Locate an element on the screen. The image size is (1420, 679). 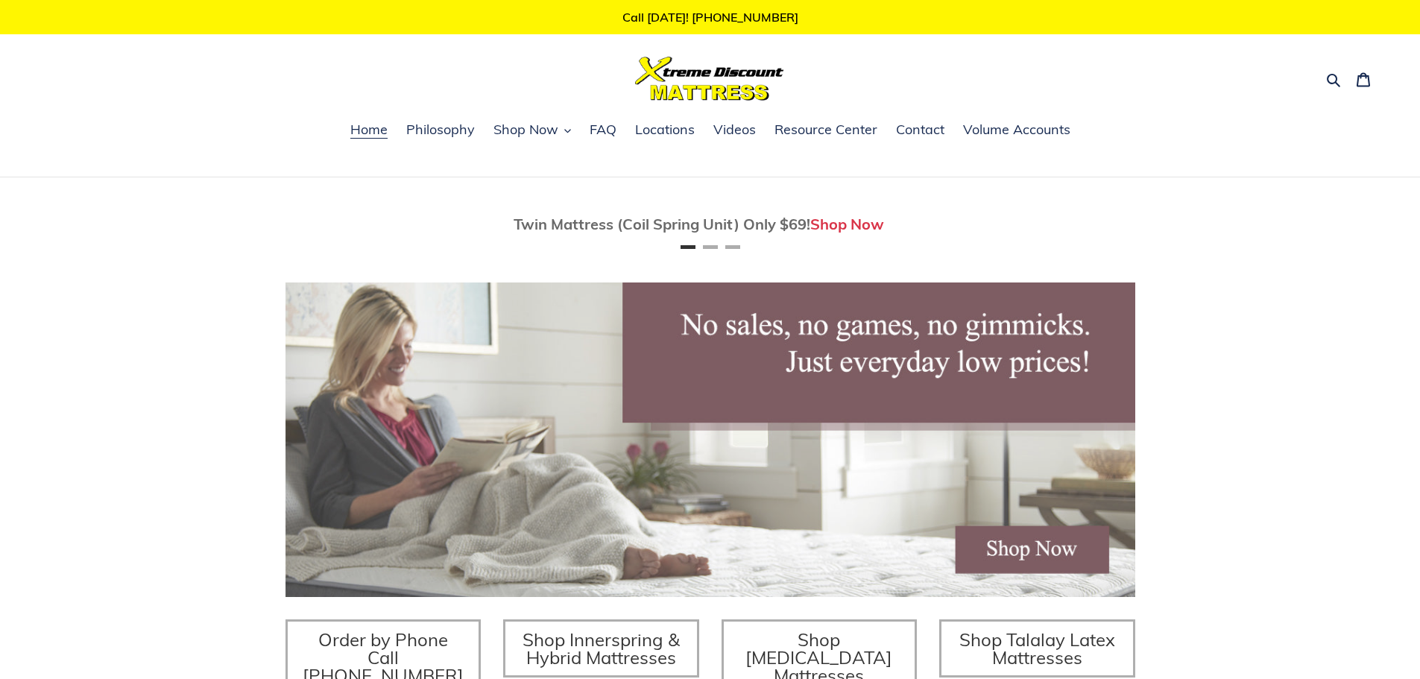
span: Locations is located at coordinates (665, 130).